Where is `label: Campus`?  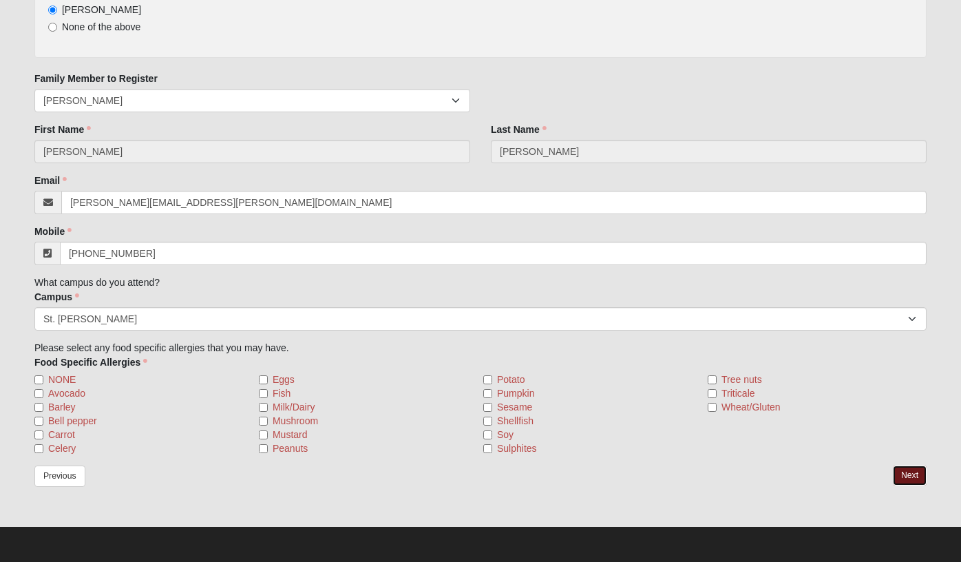 label: Campus is located at coordinates (56, 297).